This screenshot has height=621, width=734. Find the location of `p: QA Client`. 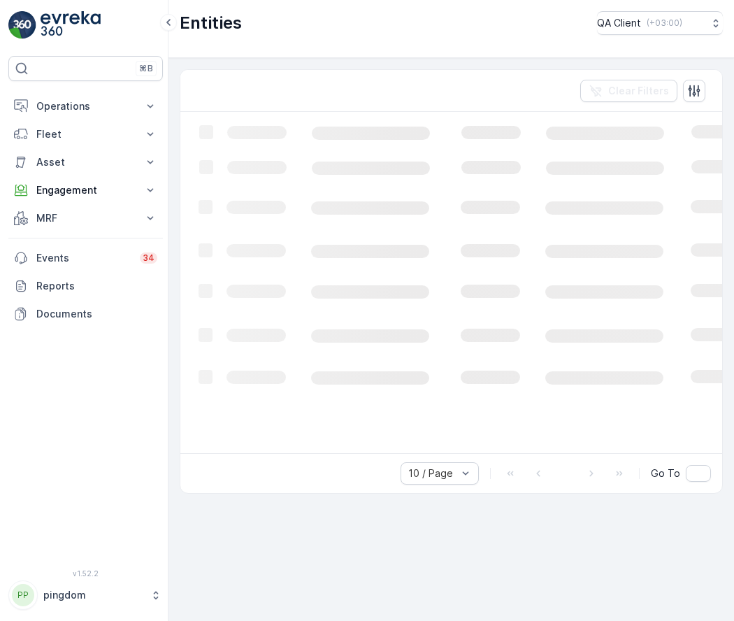

p: QA Client is located at coordinates (619, 23).